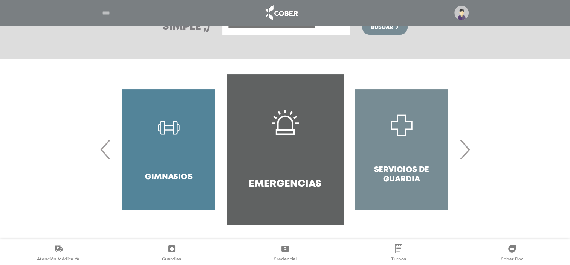  Describe the element at coordinates (186, 27) in the screenshot. I see `h3: Simple ;)` at that location.